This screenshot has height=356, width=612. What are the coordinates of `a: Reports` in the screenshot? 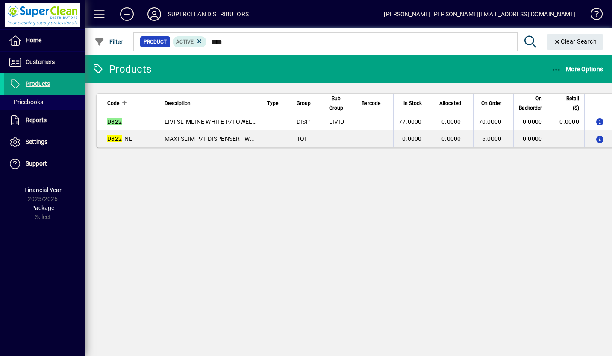 It's located at (45, 120).